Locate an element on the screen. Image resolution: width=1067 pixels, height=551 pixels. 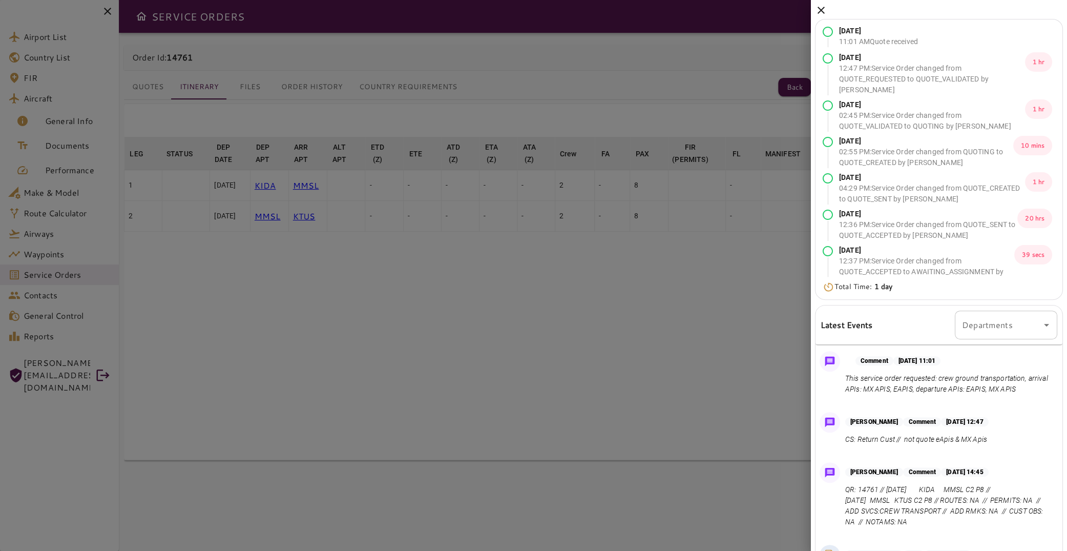
p: 10 mins is located at coordinates (1033, 145).